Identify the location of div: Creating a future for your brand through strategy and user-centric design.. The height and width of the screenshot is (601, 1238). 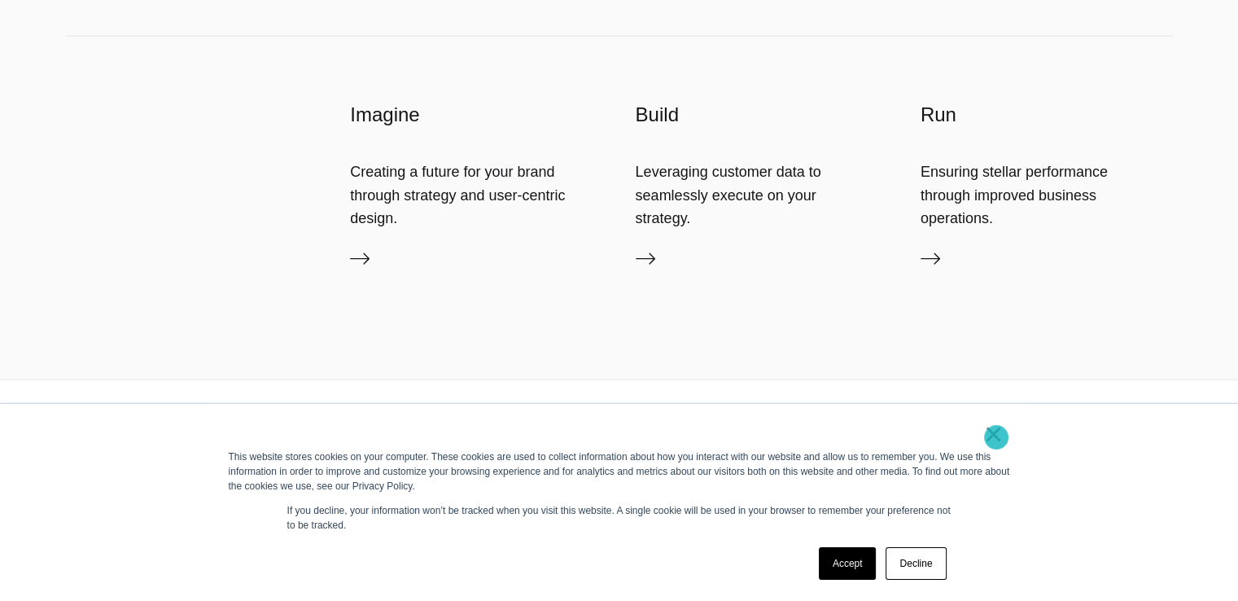
(476, 195).